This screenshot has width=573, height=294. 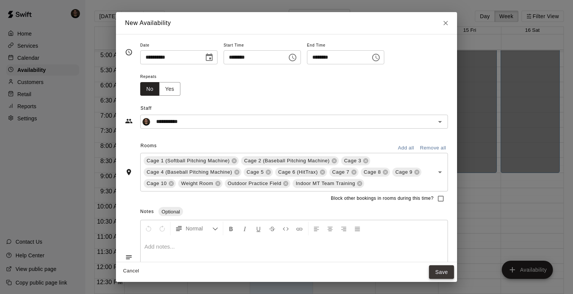 What do you see at coordinates (406, 148) in the screenshot?
I see `button: Add all` at bounding box center [406, 148].